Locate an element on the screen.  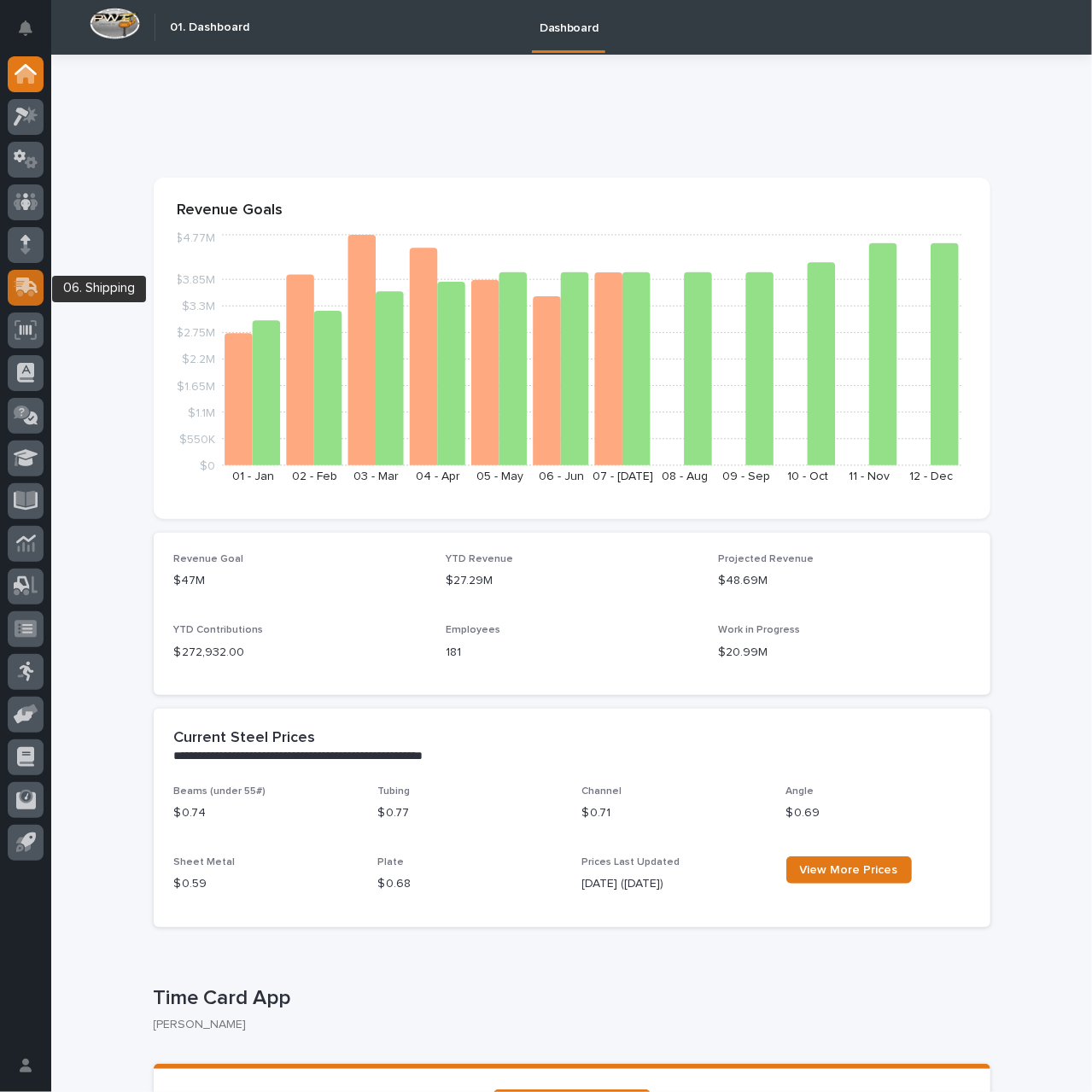
p: $ 0.68 is located at coordinates (469, 883).